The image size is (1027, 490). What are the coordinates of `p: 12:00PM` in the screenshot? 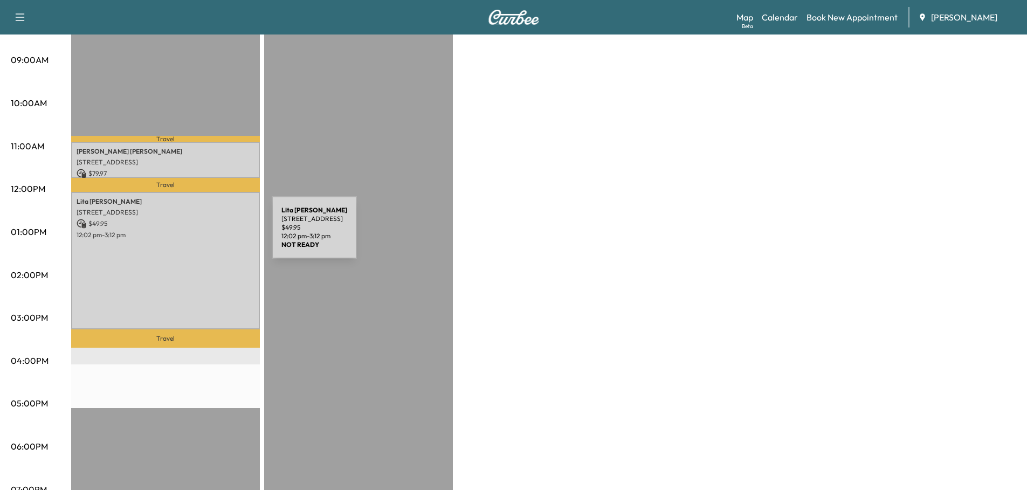 It's located at (28, 189).